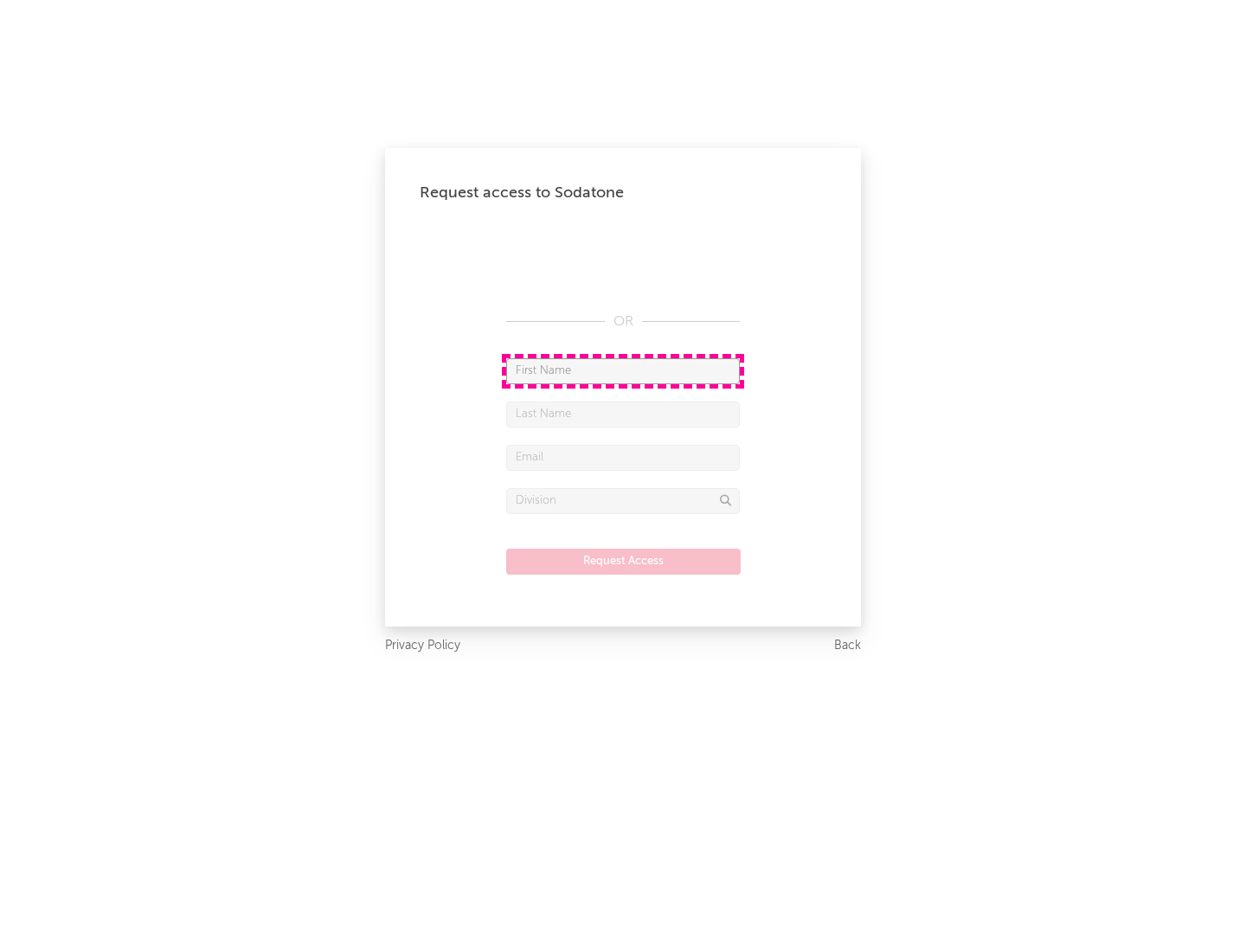  Describe the element at coordinates (623, 371) in the screenshot. I see `input: First Name` at that location.